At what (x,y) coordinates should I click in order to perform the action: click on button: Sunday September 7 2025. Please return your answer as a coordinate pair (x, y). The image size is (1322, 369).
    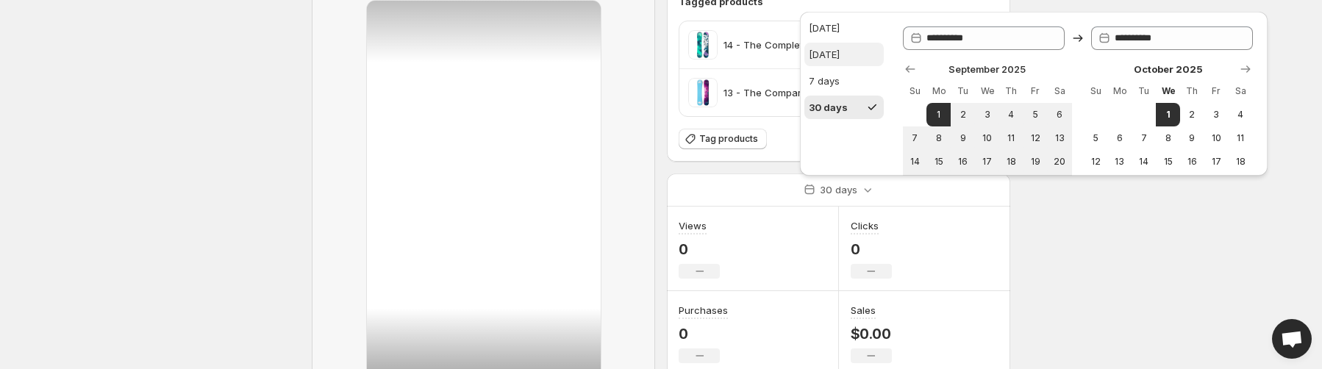
    Looking at the image, I should click on (915, 138).